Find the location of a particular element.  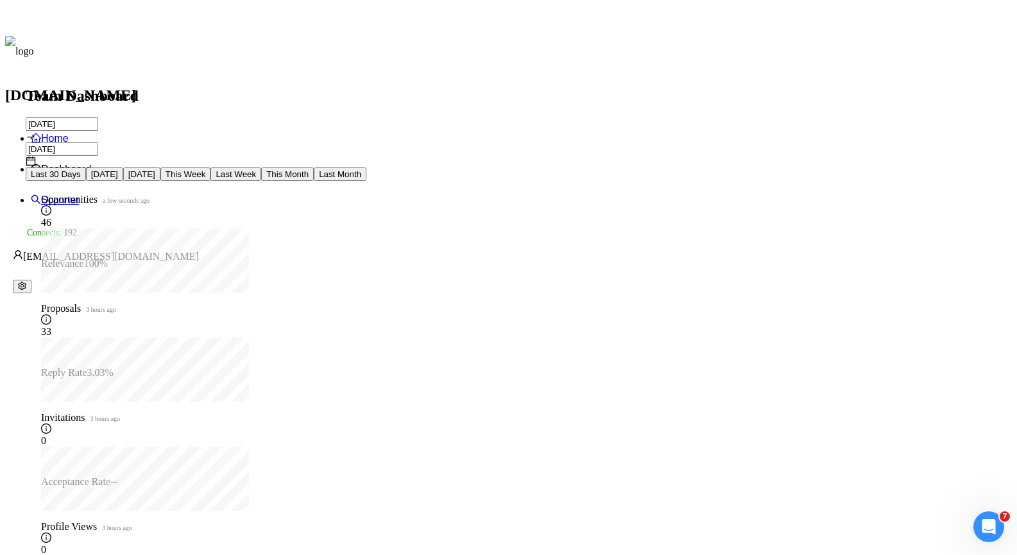

span: Invitations is located at coordinates (508, 418).